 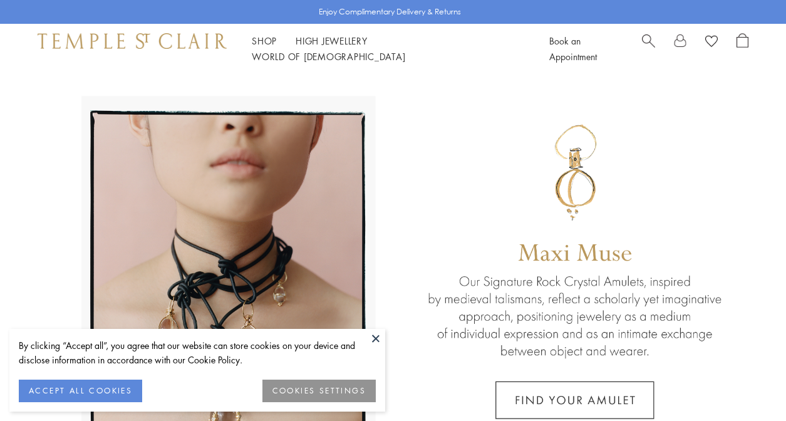 I want to click on a: View Wishlist, so click(x=711, y=43).